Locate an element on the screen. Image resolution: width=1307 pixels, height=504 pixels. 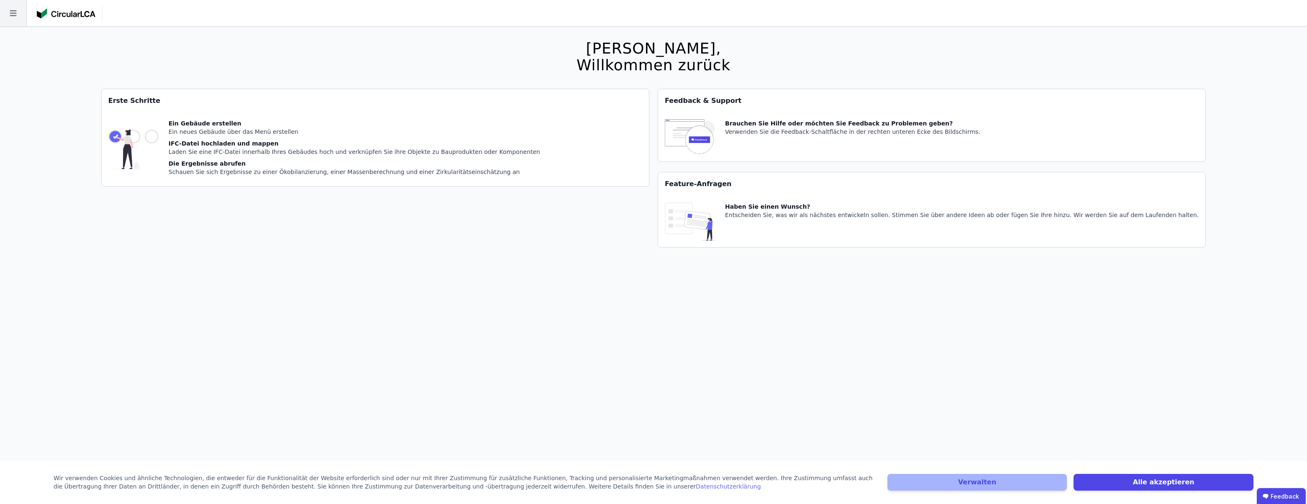
div: Wir verwenden Cookies und ähnliche Technologien, die entweder für die Funktionalität der Website ... is located at coordinates (465, 483).